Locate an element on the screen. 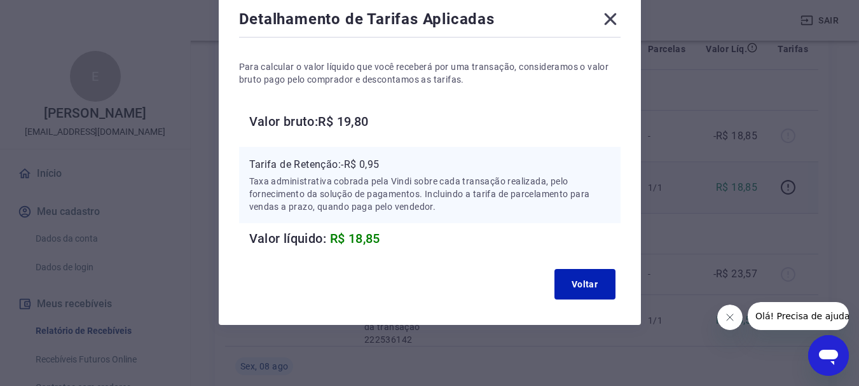 This screenshot has height=386, width=859. p: Taxa administrativa cobrada pela Vindi sobre cada transação realizada, pelo fornecimento da soluç... is located at coordinates (430, 194).